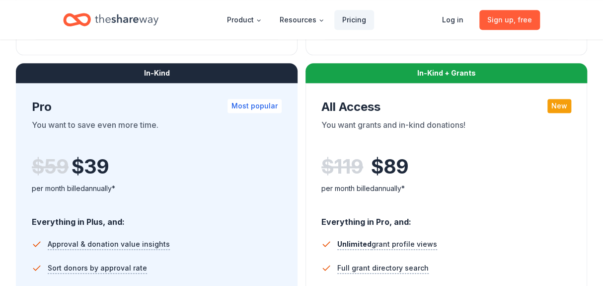 Image resolution: width=603 pixels, height=286 pixels. What do you see at coordinates (302, 20) in the screenshot?
I see `button: Resources` at bounding box center [302, 20].